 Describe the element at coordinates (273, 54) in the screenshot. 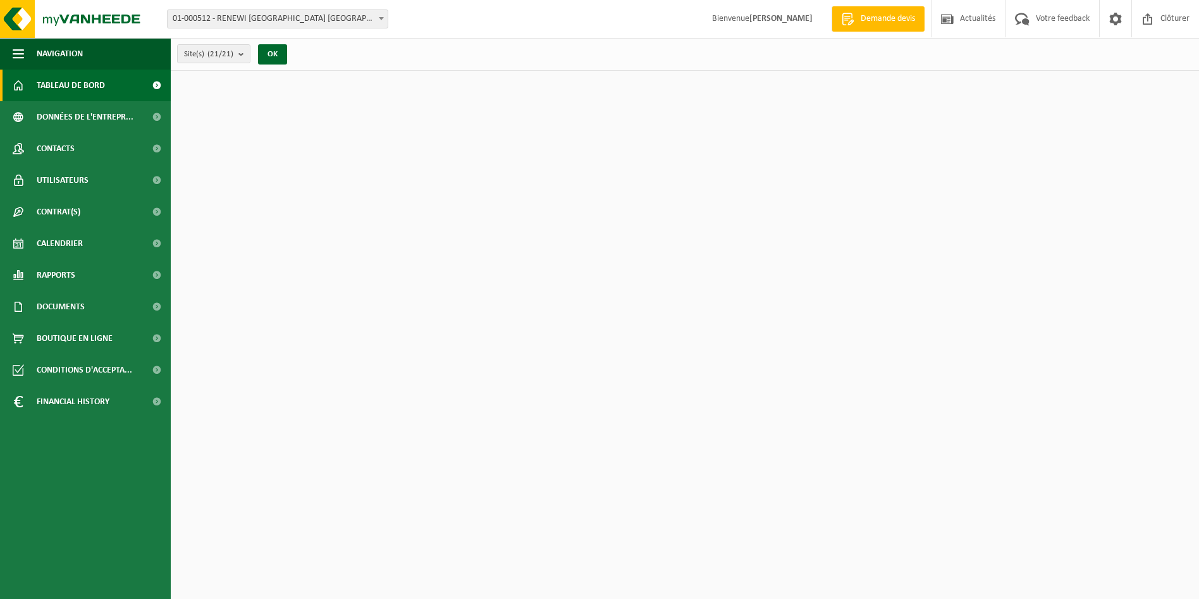

I see `button: OK` at that location.